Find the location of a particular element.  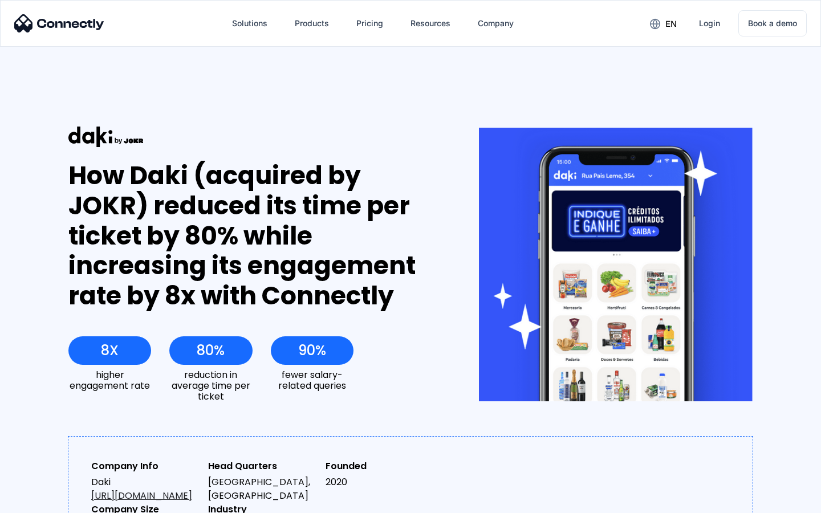

img: Connectly Logo is located at coordinates (59, 23).